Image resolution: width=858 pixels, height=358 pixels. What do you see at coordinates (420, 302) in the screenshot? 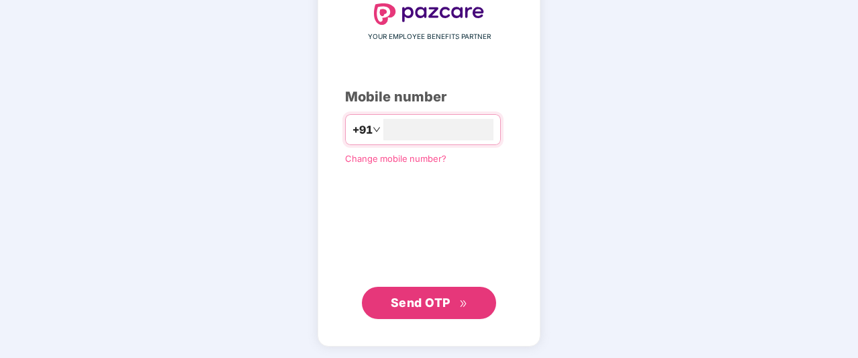
I see `span: Send OTP` at bounding box center [420, 302].